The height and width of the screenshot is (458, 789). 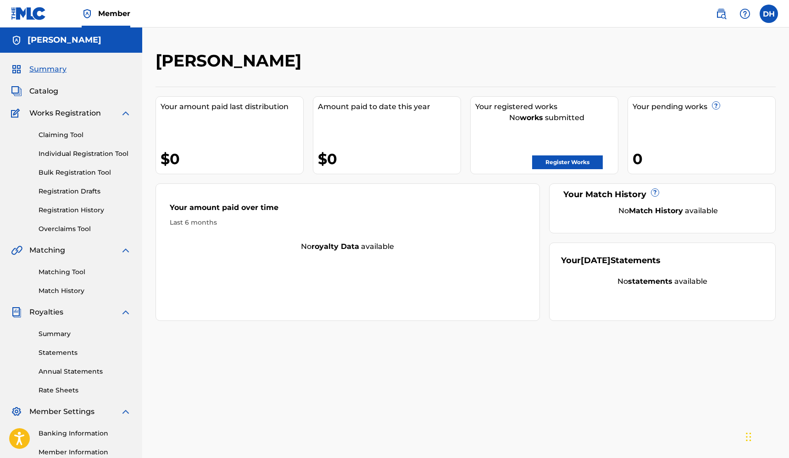 I want to click on a: Annual Statements, so click(x=85, y=371).